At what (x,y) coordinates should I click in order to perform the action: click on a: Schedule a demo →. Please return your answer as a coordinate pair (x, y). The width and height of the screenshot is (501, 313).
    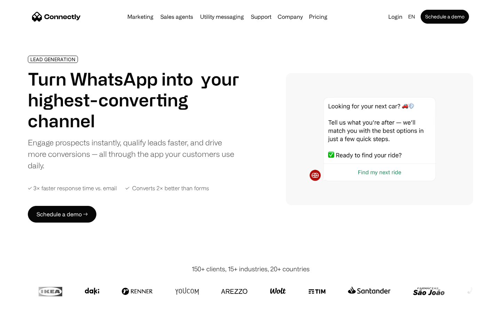
    Looking at the image, I should click on (62, 214).